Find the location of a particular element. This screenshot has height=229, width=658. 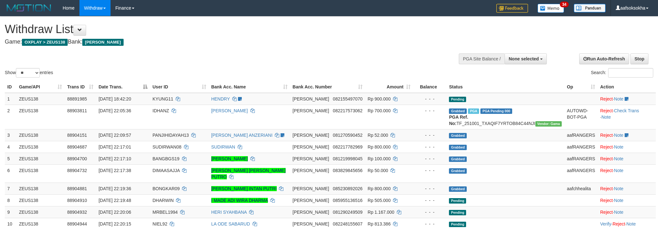

th: Bank Acc. Name: activate to sort column ascending is located at coordinates (249, 87).